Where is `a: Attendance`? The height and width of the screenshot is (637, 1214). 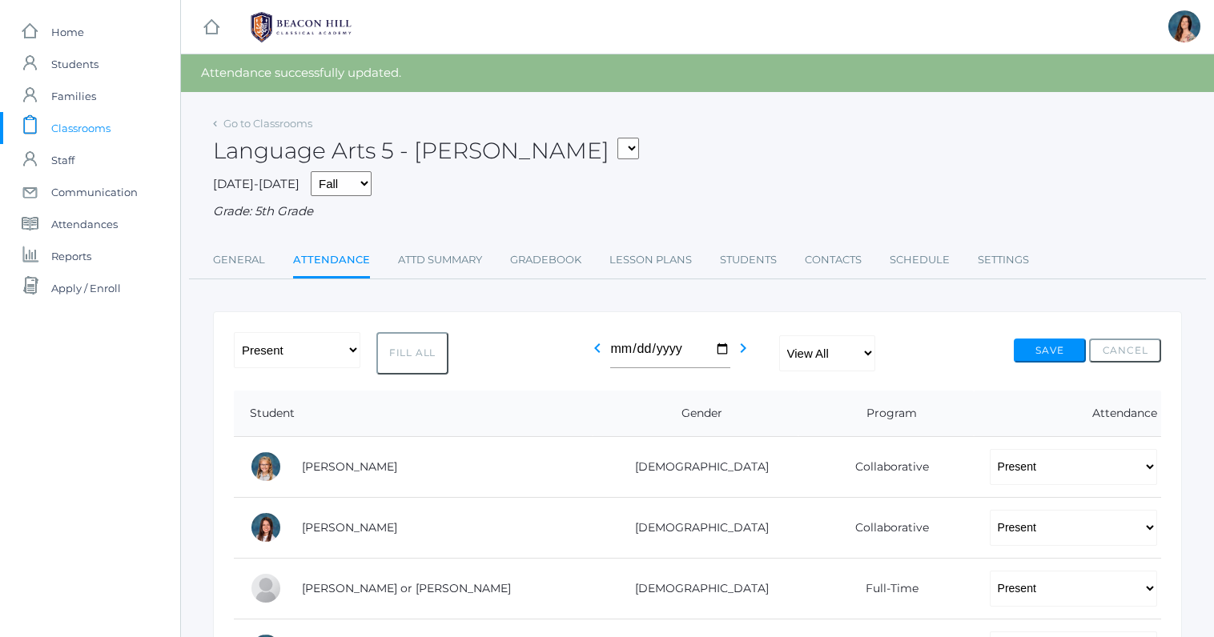 a: Attendance is located at coordinates (331, 261).